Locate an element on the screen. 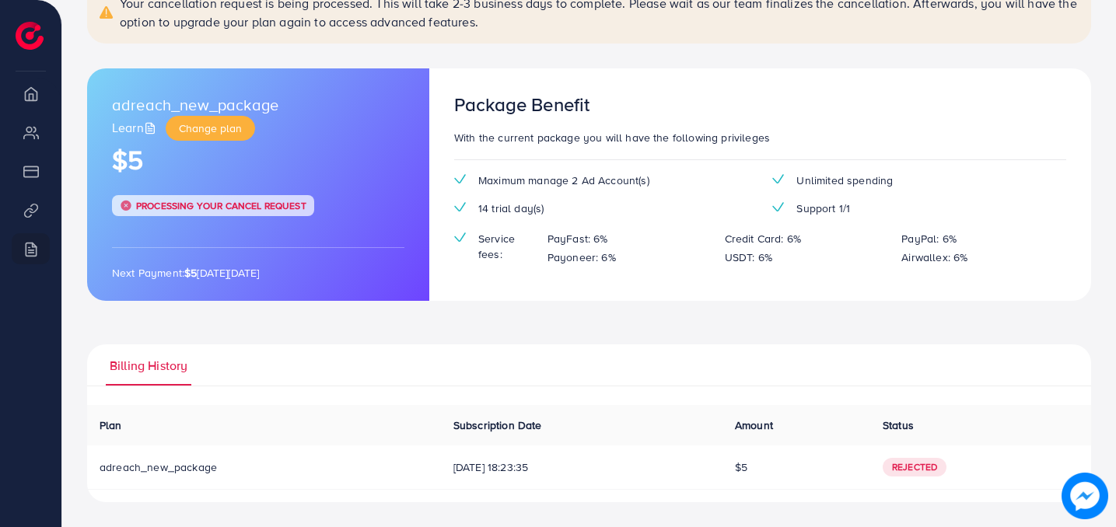 The width and height of the screenshot is (1116, 527). button: Change plan is located at coordinates (210, 128).